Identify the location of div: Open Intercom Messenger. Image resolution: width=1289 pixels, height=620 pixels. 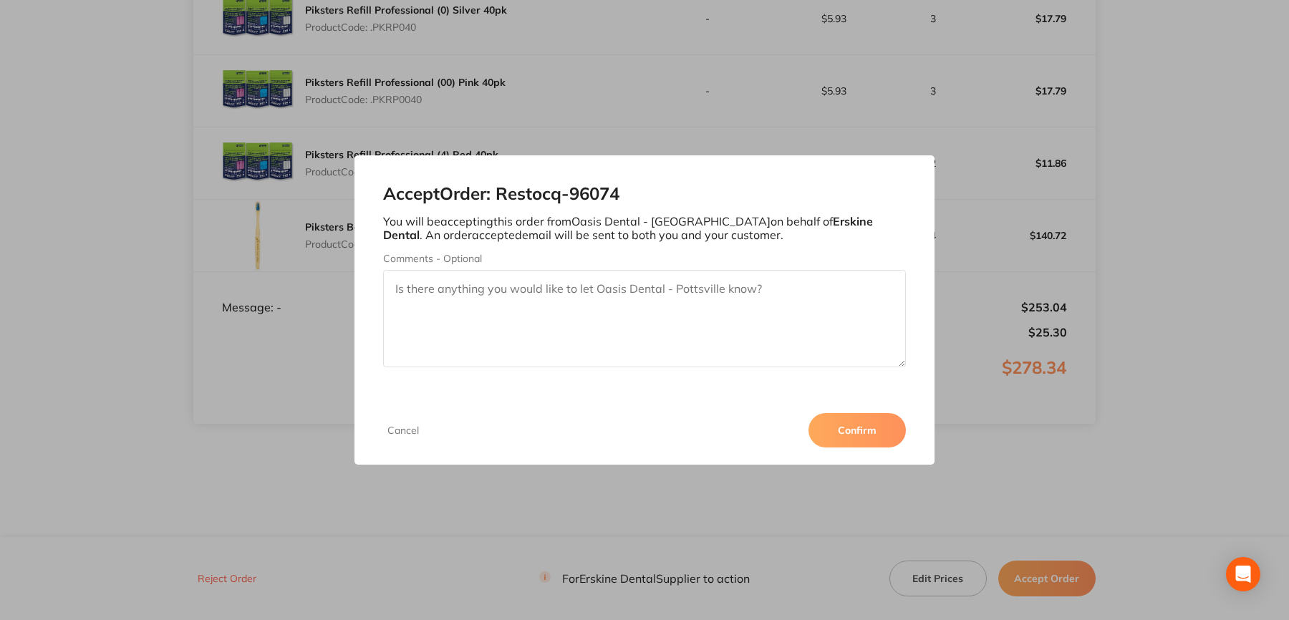
(1243, 574).